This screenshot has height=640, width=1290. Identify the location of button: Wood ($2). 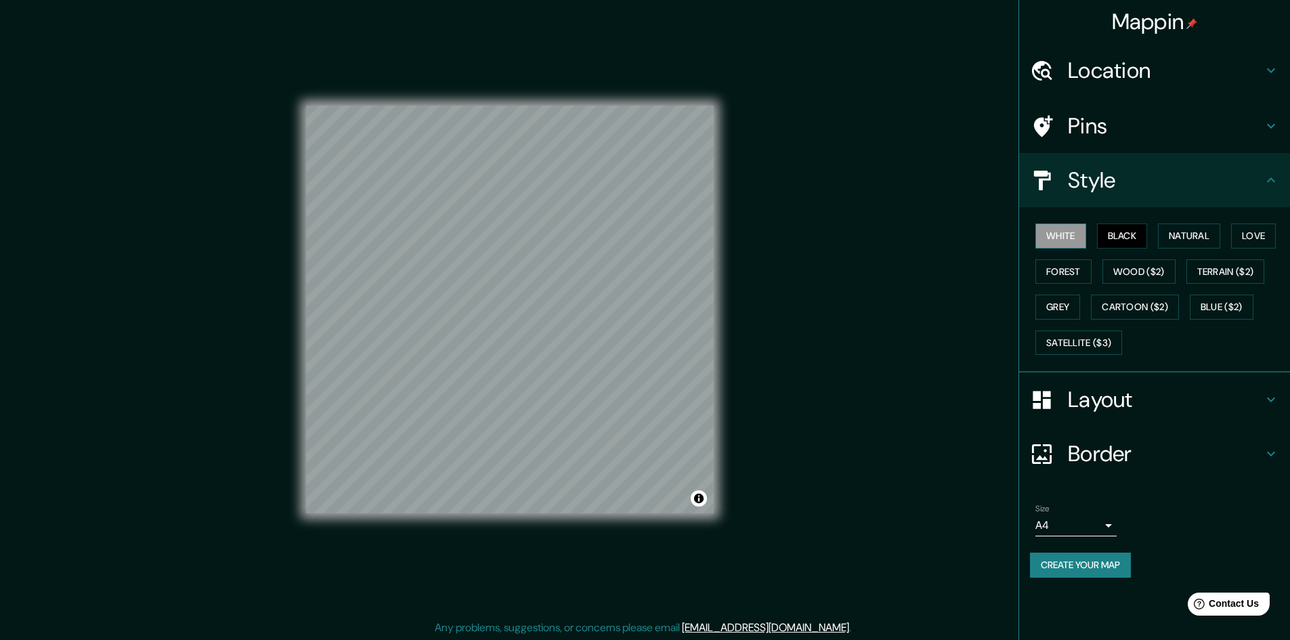
(1139, 272).